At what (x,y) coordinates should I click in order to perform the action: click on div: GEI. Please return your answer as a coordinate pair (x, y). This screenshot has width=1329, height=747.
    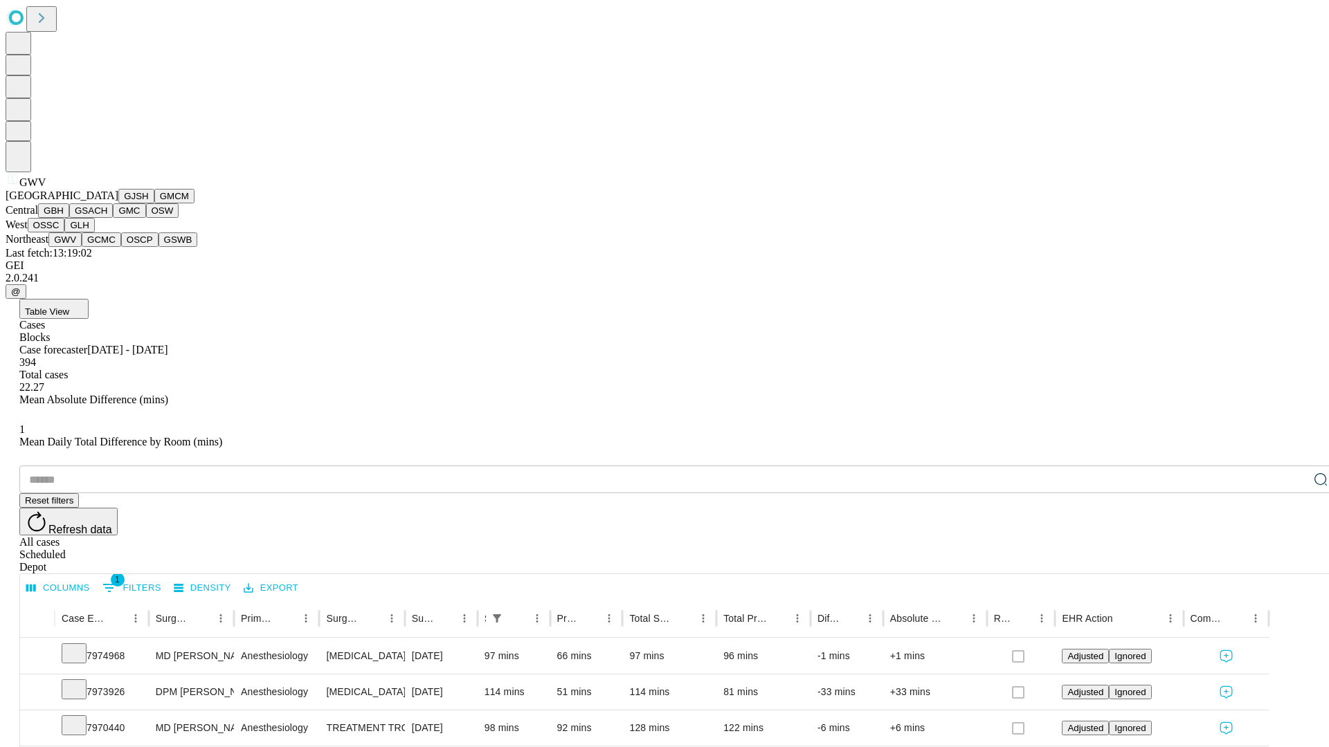
    Looking at the image, I should click on (664, 266).